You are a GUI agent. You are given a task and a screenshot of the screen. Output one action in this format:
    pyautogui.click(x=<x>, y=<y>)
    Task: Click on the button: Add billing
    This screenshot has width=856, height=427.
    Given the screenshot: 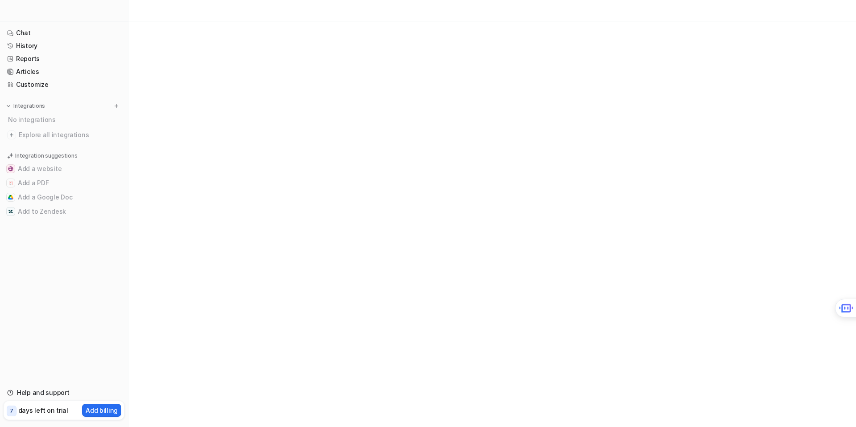 What is the action you would take?
    pyautogui.click(x=102, y=410)
    